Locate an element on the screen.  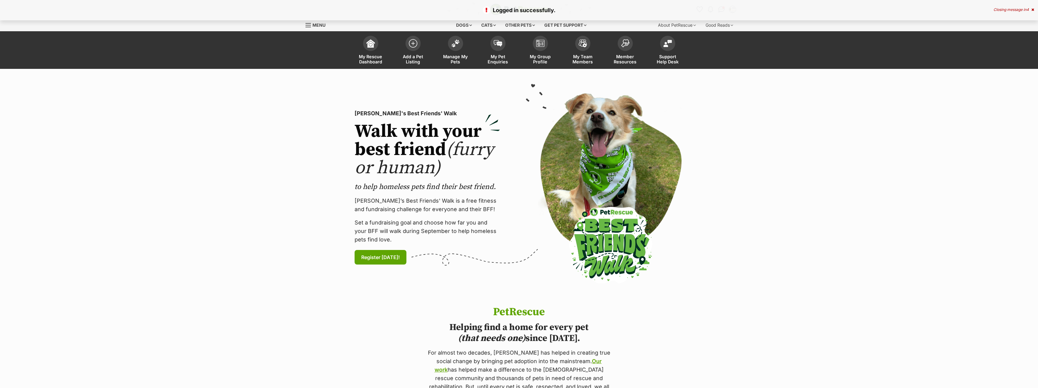
a: My Team Members is located at coordinates (583, 51).